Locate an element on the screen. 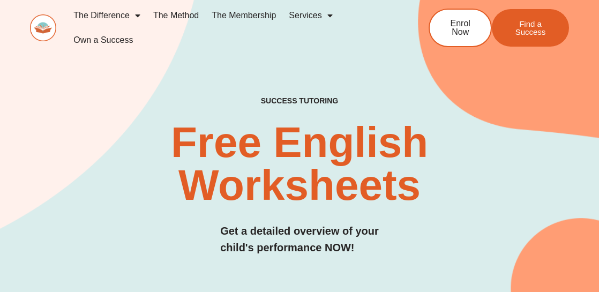  a: The Method is located at coordinates (176, 16).